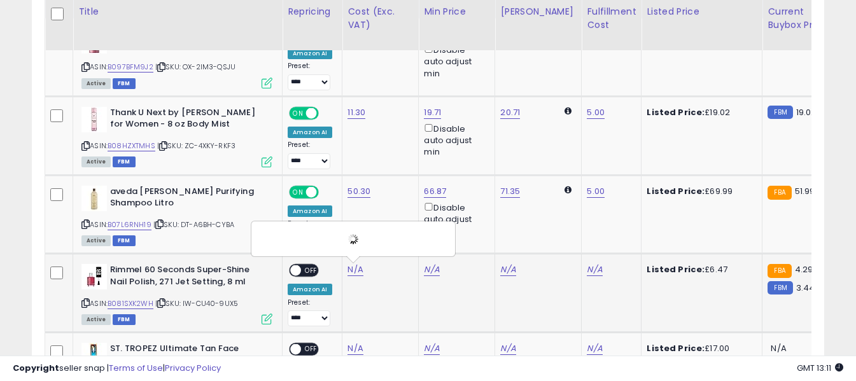  What do you see at coordinates (805, 191) in the screenshot?
I see `span: 51.99` at bounding box center [805, 191].